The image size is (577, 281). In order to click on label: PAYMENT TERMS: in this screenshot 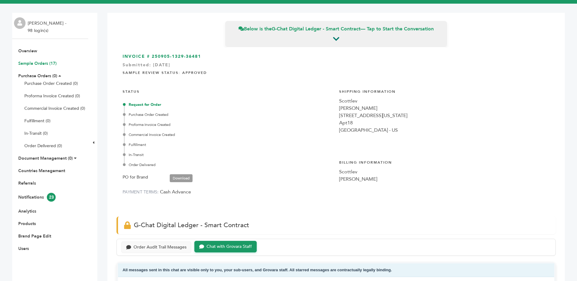, I will do `click(140, 192)`.